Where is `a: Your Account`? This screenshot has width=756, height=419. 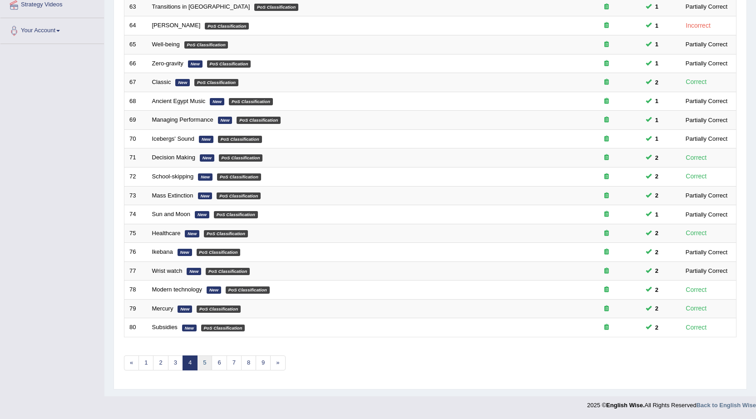
a: Your Account is located at coordinates (52, 30).